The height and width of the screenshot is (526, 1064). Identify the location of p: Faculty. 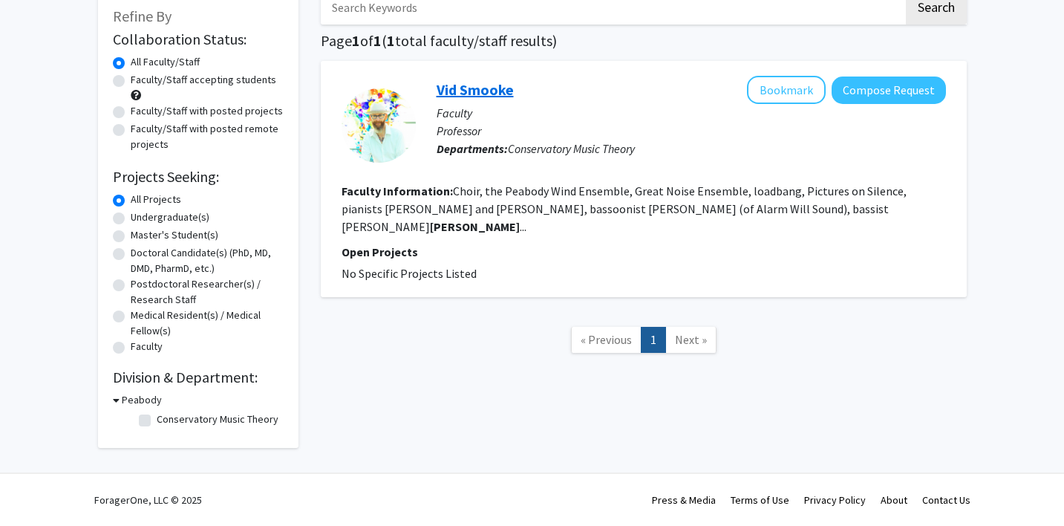
(691, 113).